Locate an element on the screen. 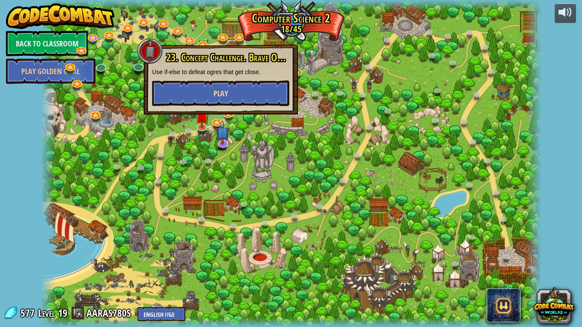 The image size is (582, 327). a: Play Golden Goal is located at coordinates (51, 71).